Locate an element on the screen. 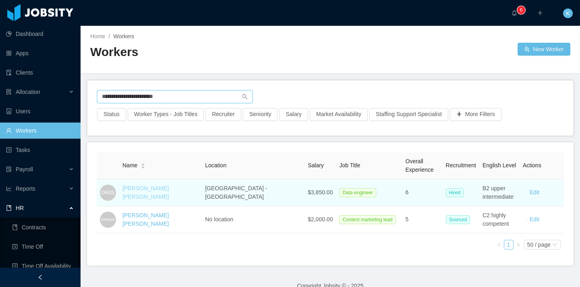 Image resolution: width=580 pixels, height=287 pixels. a: icon: profileTime Off is located at coordinates (43, 246).